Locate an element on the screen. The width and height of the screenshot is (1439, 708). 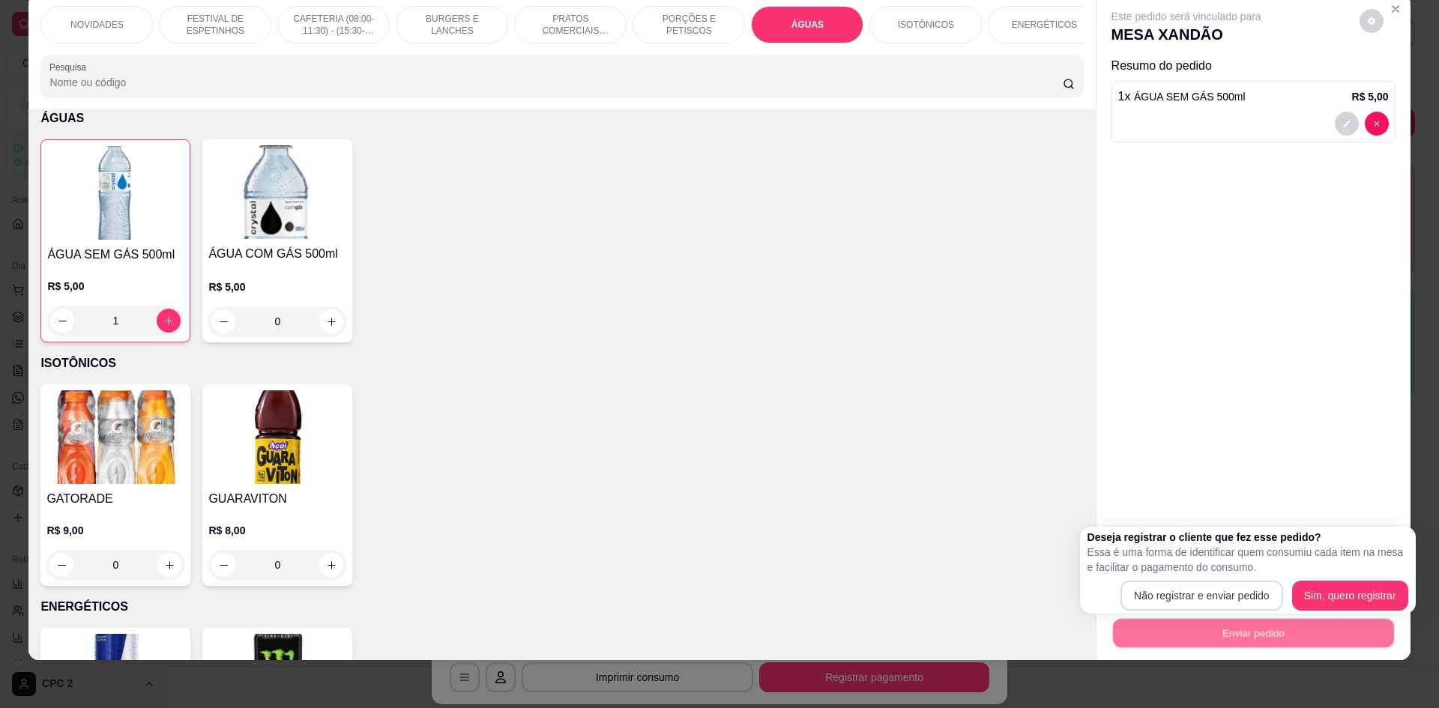
button: Sim, quero registrar is located at coordinates (1350, 596).